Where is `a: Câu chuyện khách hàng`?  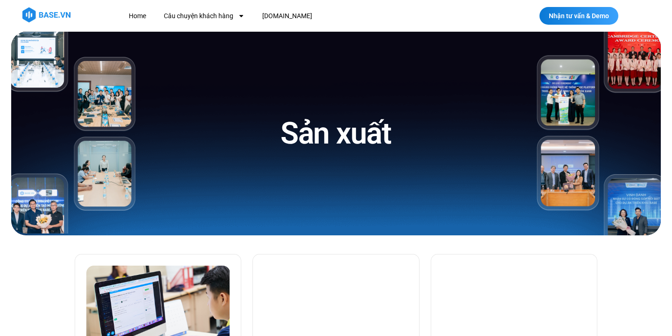 a: Câu chuyện khách hàng is located at coordinates (204, 16).